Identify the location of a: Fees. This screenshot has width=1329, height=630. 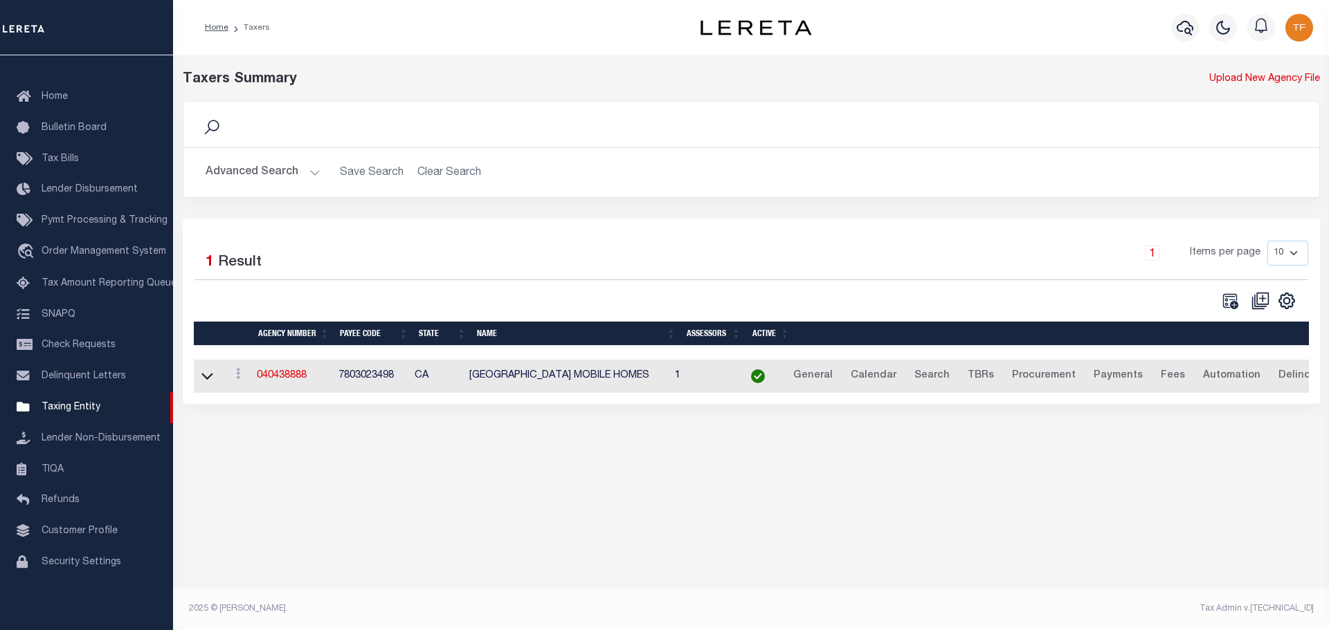
(1172, 376).